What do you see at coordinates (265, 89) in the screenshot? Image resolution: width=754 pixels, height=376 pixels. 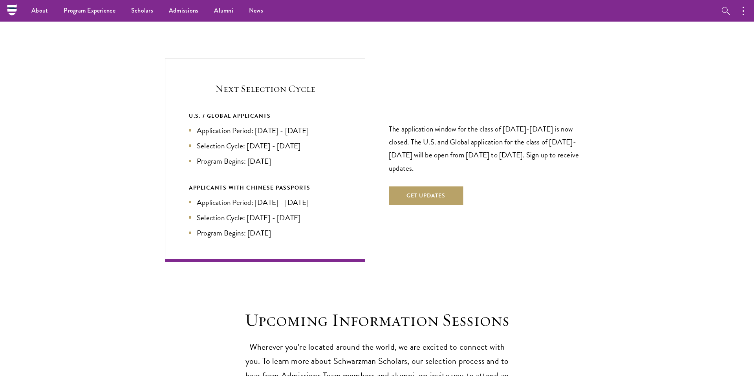 I see `h5: Next Selection Cycle` at bounding box center [265, 89].